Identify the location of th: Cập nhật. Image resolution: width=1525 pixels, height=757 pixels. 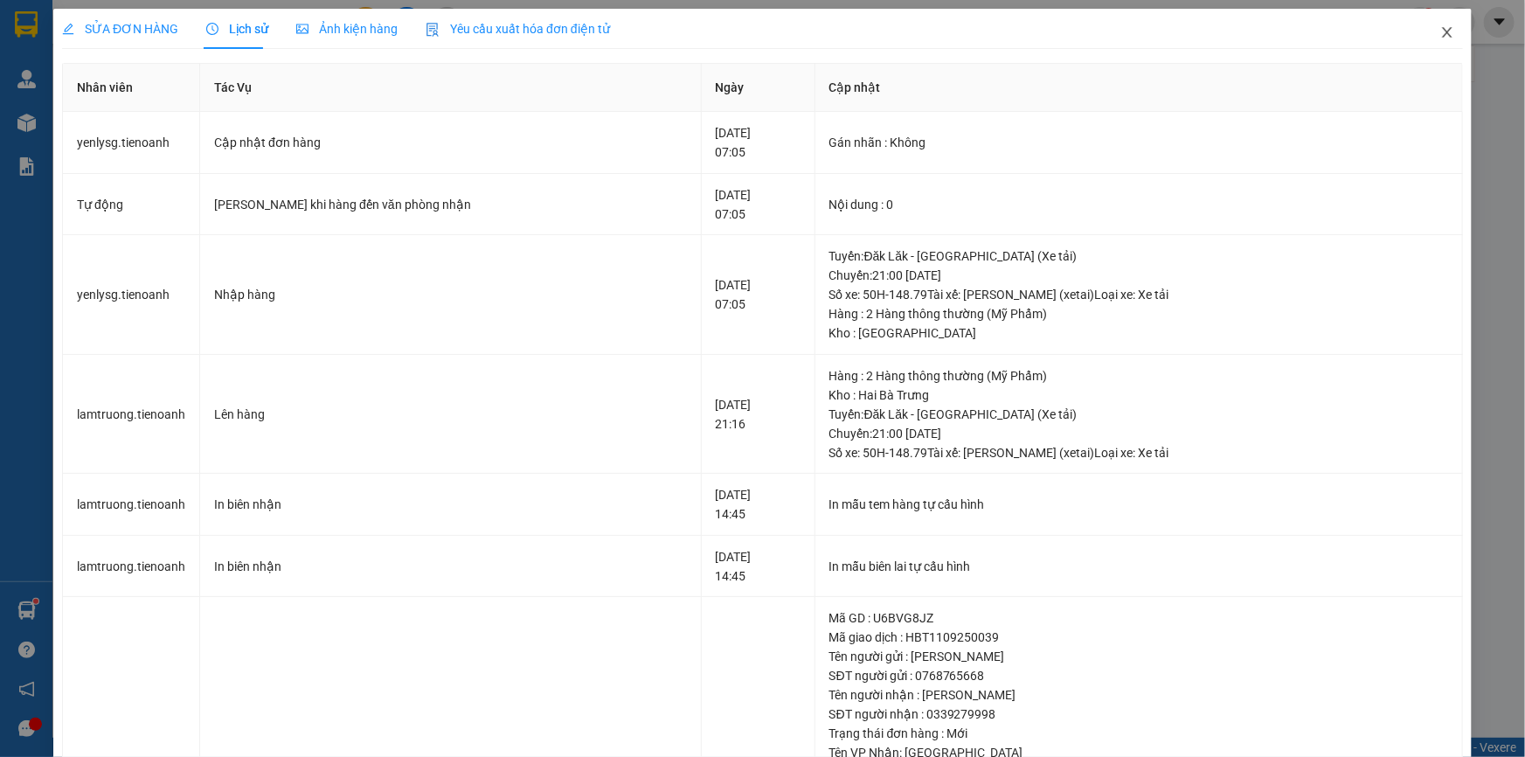
(1138, 87).